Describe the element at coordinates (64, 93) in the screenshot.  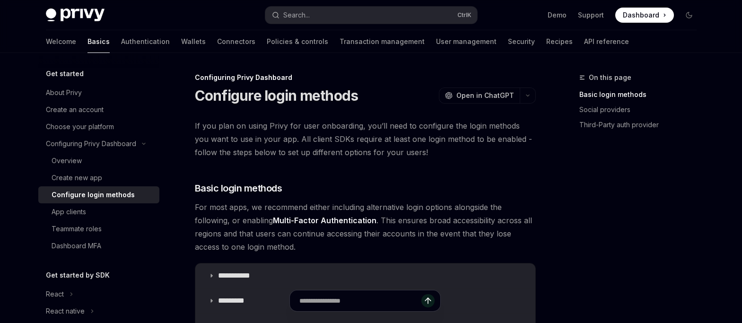
I see `div: About Privy` at that location.